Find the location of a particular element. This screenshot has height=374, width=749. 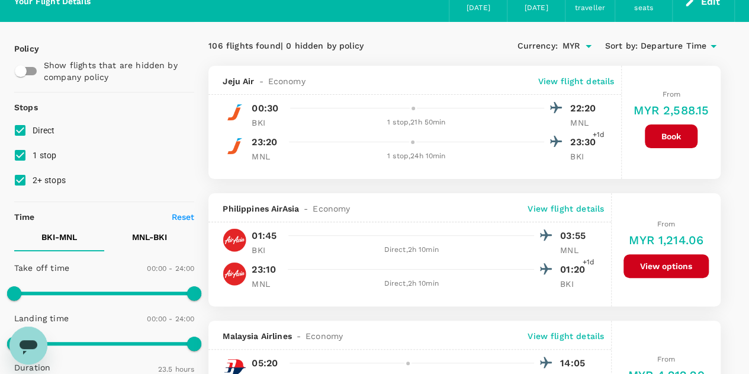

p: MNL - BKI is located at coordinates (149, 237).